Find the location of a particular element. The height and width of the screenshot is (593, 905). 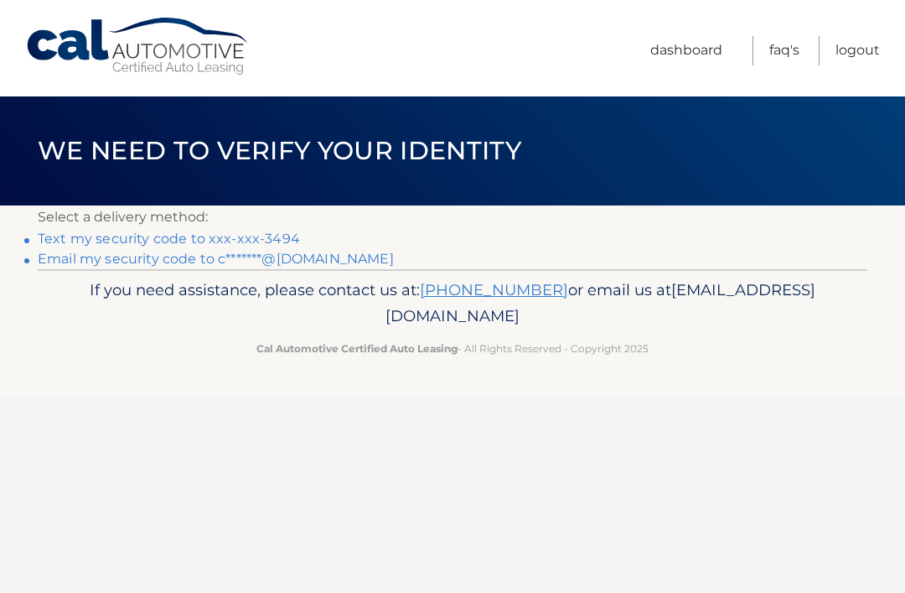

p: If you need assistance, please contact us at: or email us at is located at coordinates (453, 303).